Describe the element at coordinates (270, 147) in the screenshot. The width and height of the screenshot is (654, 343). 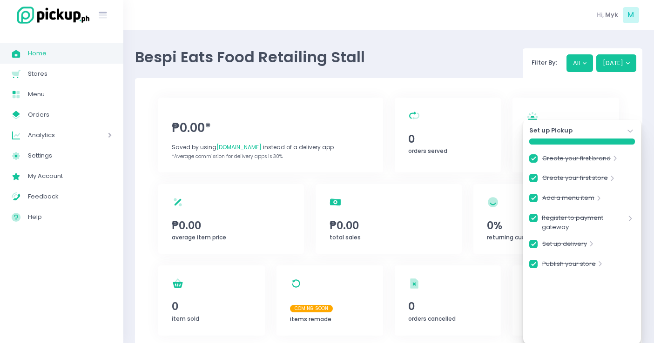
I see `div: Saved by using instead of a delivery app` at that location.